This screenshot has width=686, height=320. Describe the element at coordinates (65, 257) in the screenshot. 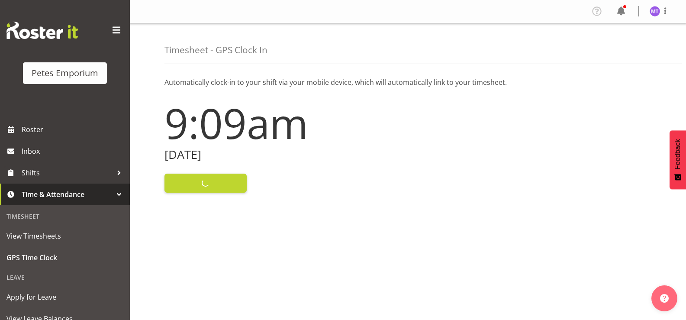

I see `span: GPS Time Clock` at that location.